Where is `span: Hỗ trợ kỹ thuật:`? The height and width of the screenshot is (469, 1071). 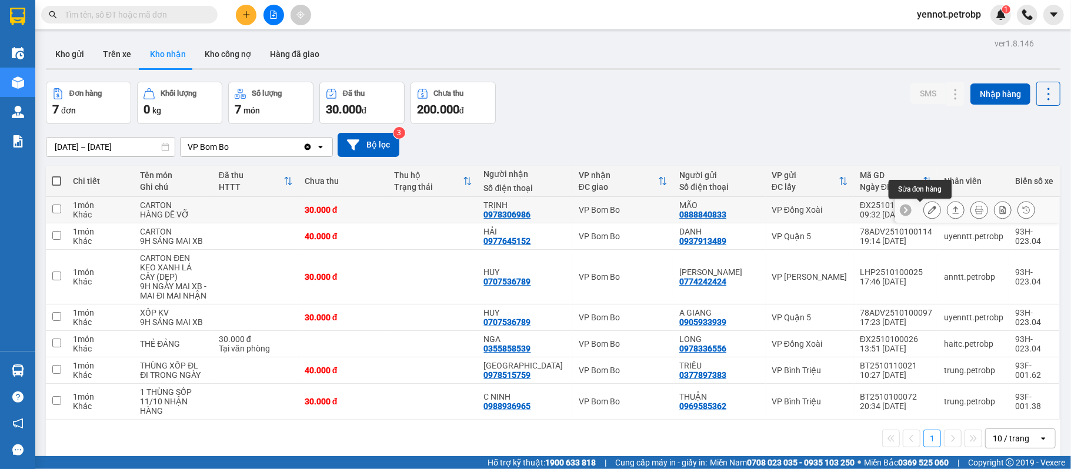 span: Hỗ trợ kỹ thuật: is located at coordinates (542, 463).